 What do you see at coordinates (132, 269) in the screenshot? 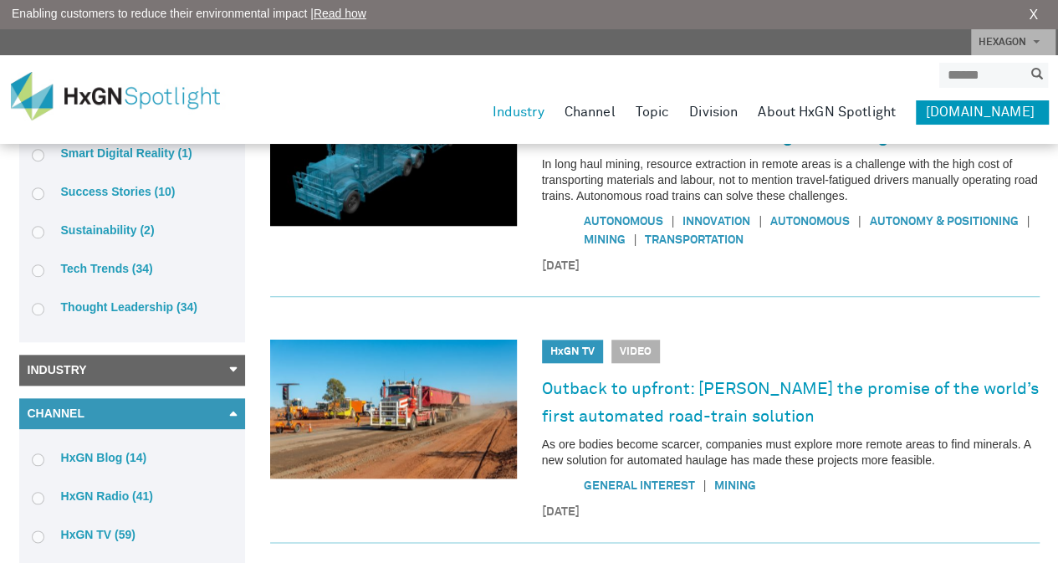
I see `label: Tech Trends (34)` at bounding box center [132, 269].